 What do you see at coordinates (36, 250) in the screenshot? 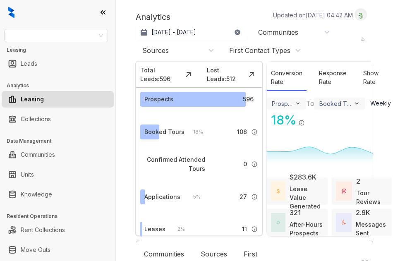
I see `a: Move Outs` at bounding box center [36, 250].